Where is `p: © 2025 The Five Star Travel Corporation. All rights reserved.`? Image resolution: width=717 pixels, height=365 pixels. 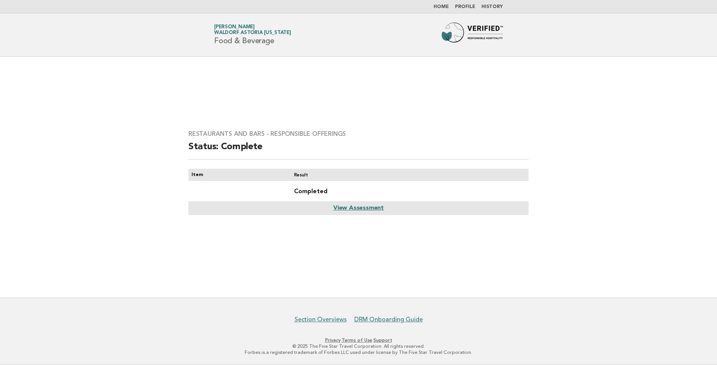
p: © 2025 The Five Star Travel Corporation. All rights reserved. is located at coordinates (359, 347).